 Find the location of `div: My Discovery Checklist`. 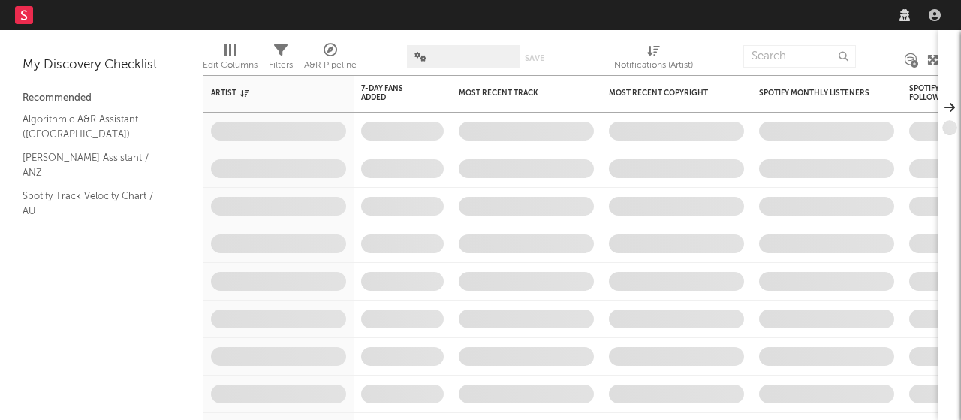

div: My Discovery Checklist is located at coordinates (101, 65).